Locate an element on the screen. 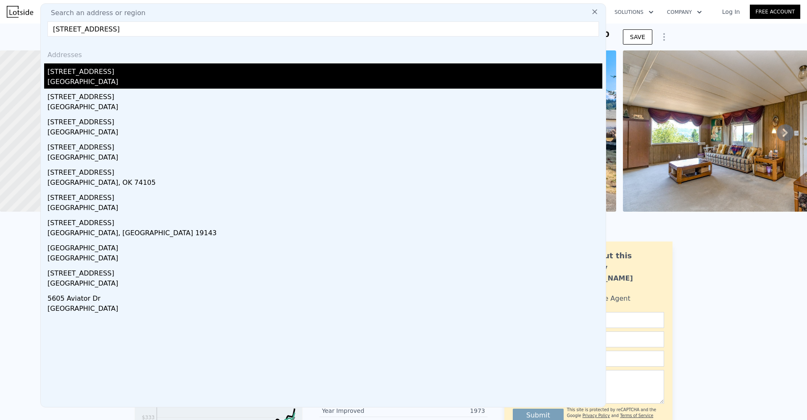  button: Solutions is located at coordinates (634, 12).